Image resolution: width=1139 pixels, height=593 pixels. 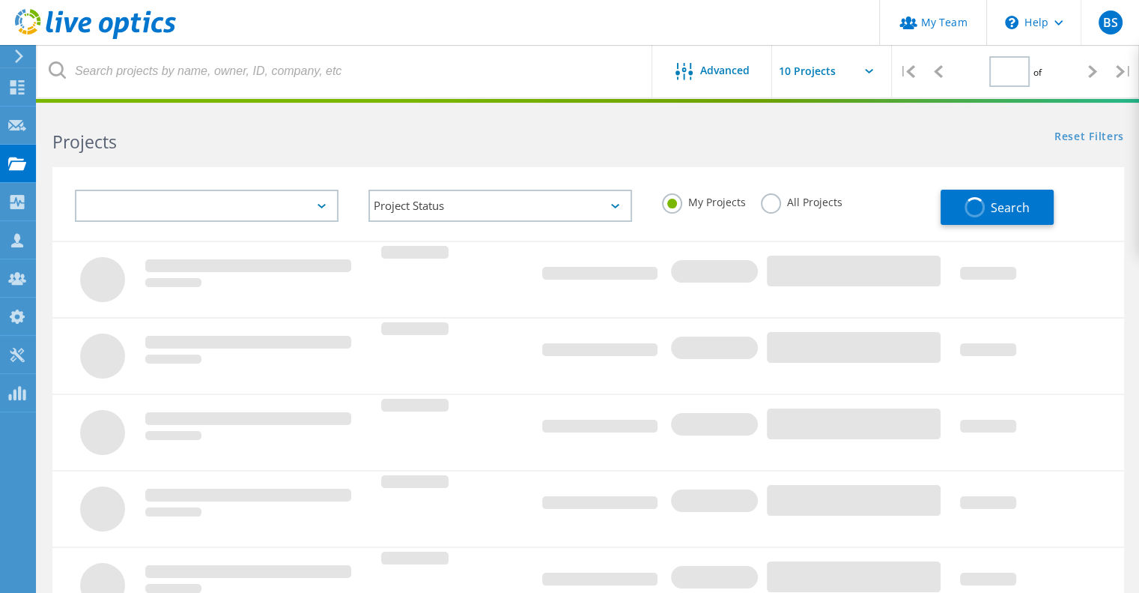 I want to click on input: Search projects by name, owner, ID, company, etc, so click(x=345, y=71).